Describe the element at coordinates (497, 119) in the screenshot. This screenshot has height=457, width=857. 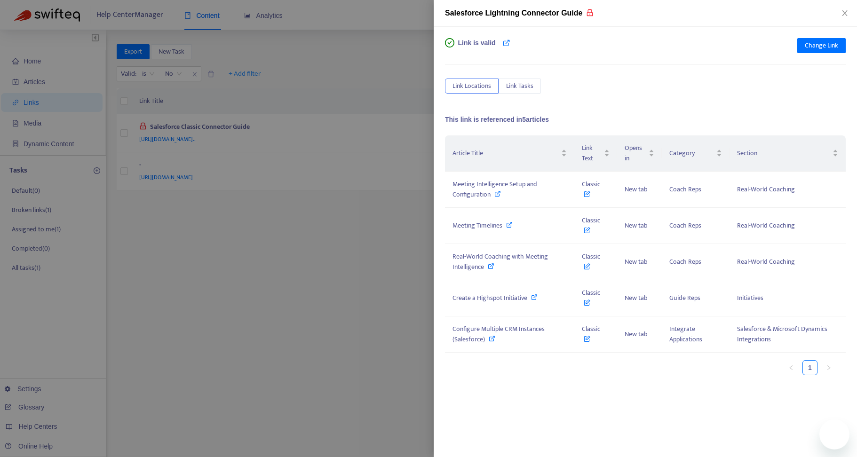
I see `span: This link is referenced in 5 articles` at that location.